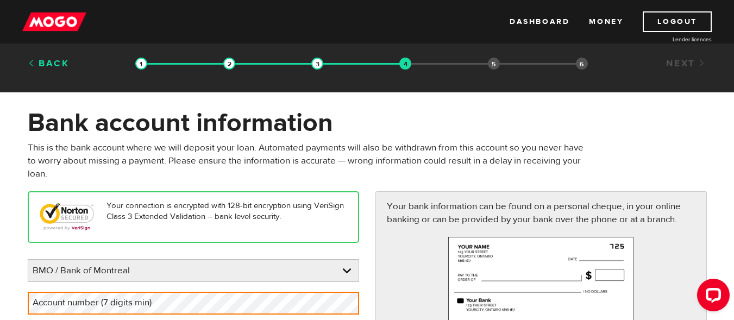 This screenshot has width=734, height=320. I want to click on button: Open LiveChat chat widget, so click(25, 21).